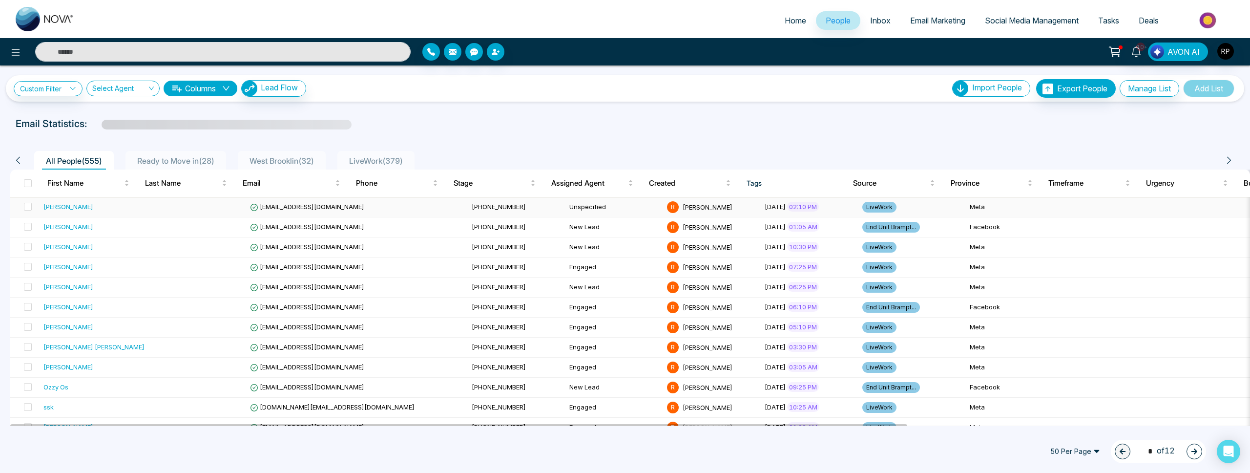  What do you see at coordinates (690, 183) in the screenshot?
I see `th: Created` at bounding box center [690, 183].